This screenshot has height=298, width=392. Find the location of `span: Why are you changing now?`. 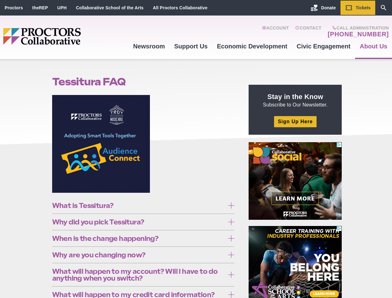

span: Why are you changing now? is located at coordinates (138, 255).